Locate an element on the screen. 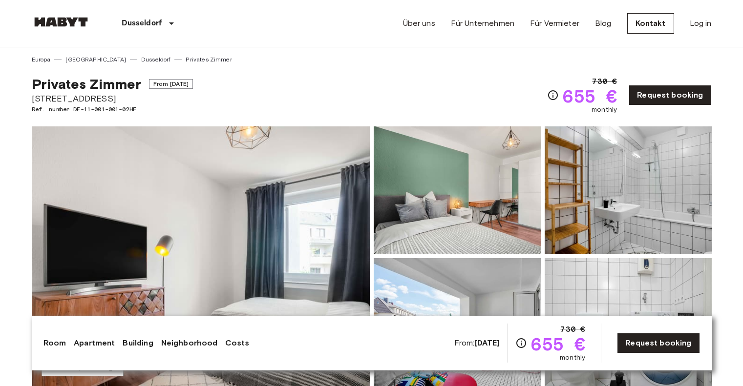 This screenshot has width=743, height=386. a: Log in is located at coordinates (700, 23).